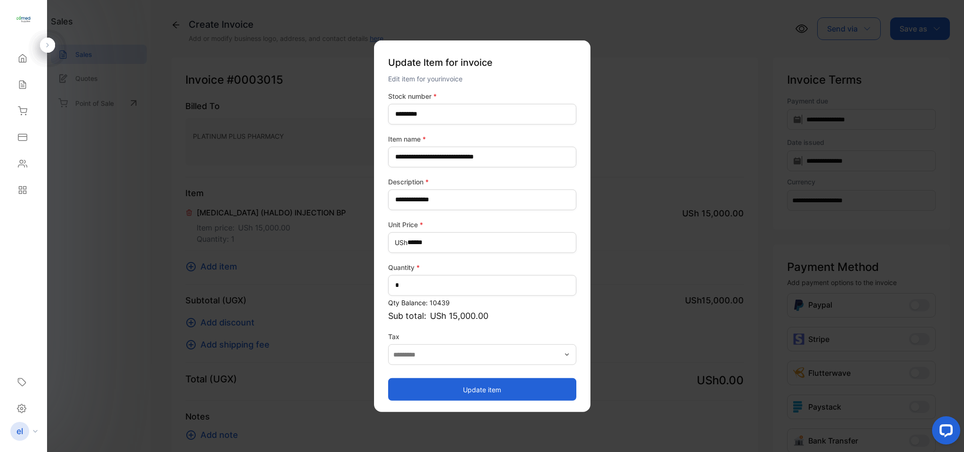  Describe the element at coordinates (22, 18) in the screenshot. I see `button: Open LiveChat chat widget` at that location.